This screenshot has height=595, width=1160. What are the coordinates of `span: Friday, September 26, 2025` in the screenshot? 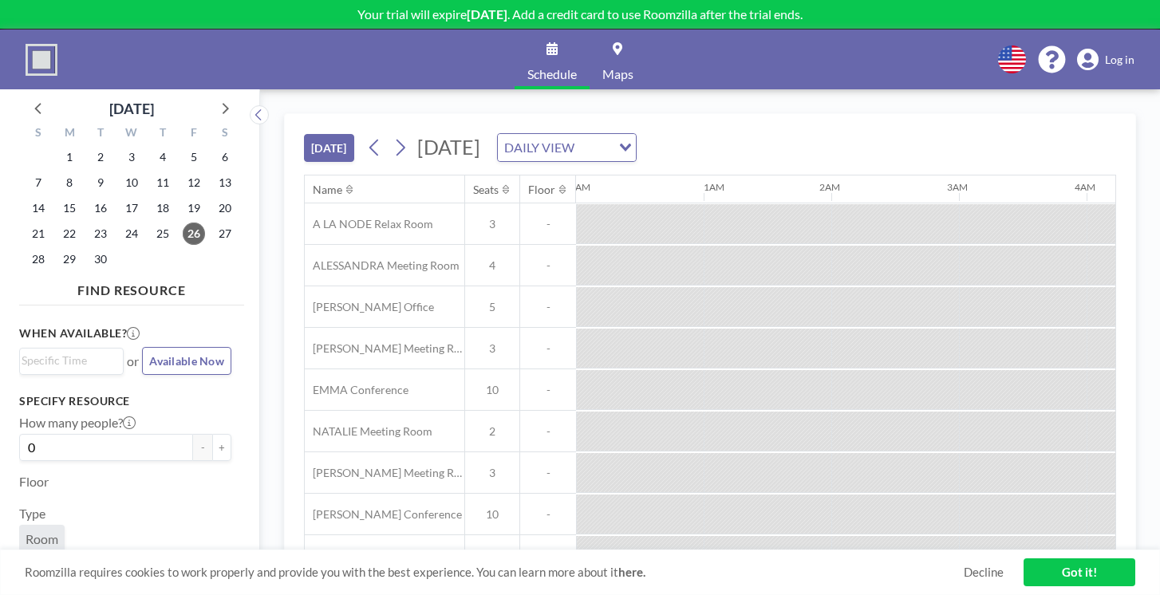 It's located at (194, 234).